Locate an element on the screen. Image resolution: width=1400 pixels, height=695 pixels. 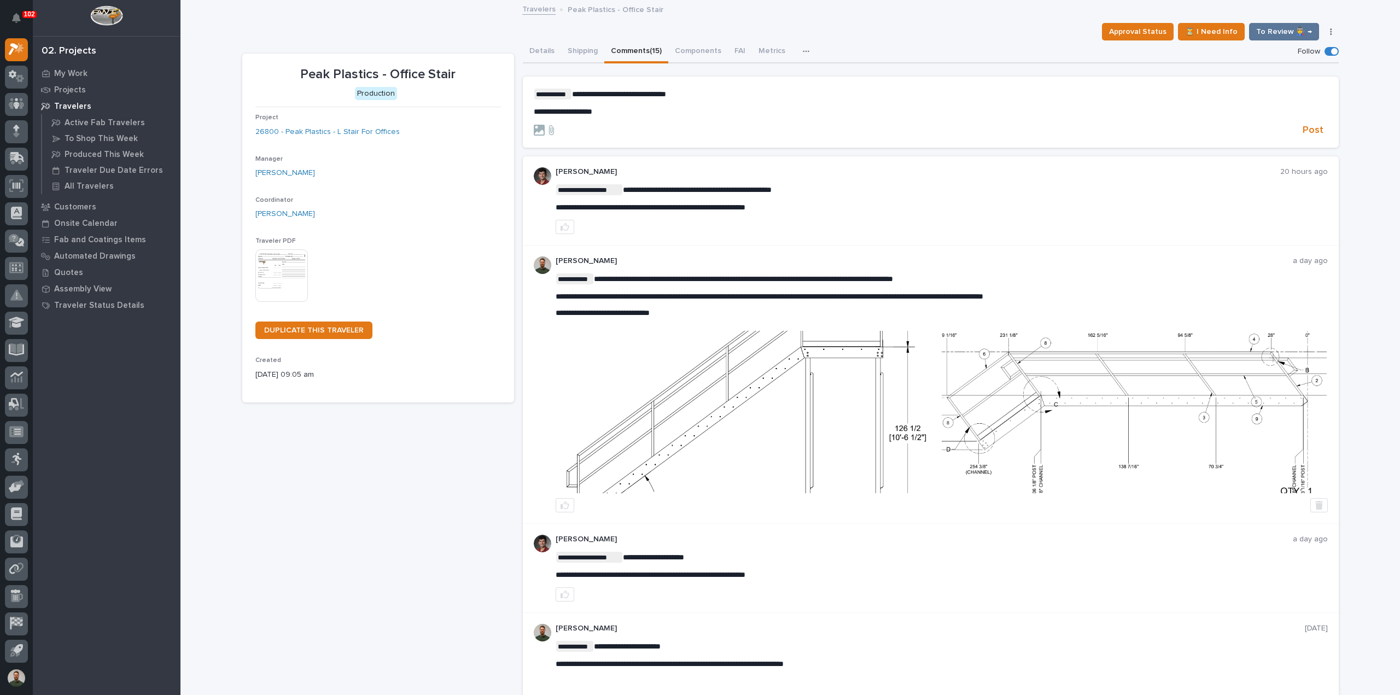
p: 102 is located at coordinates (30, 14).